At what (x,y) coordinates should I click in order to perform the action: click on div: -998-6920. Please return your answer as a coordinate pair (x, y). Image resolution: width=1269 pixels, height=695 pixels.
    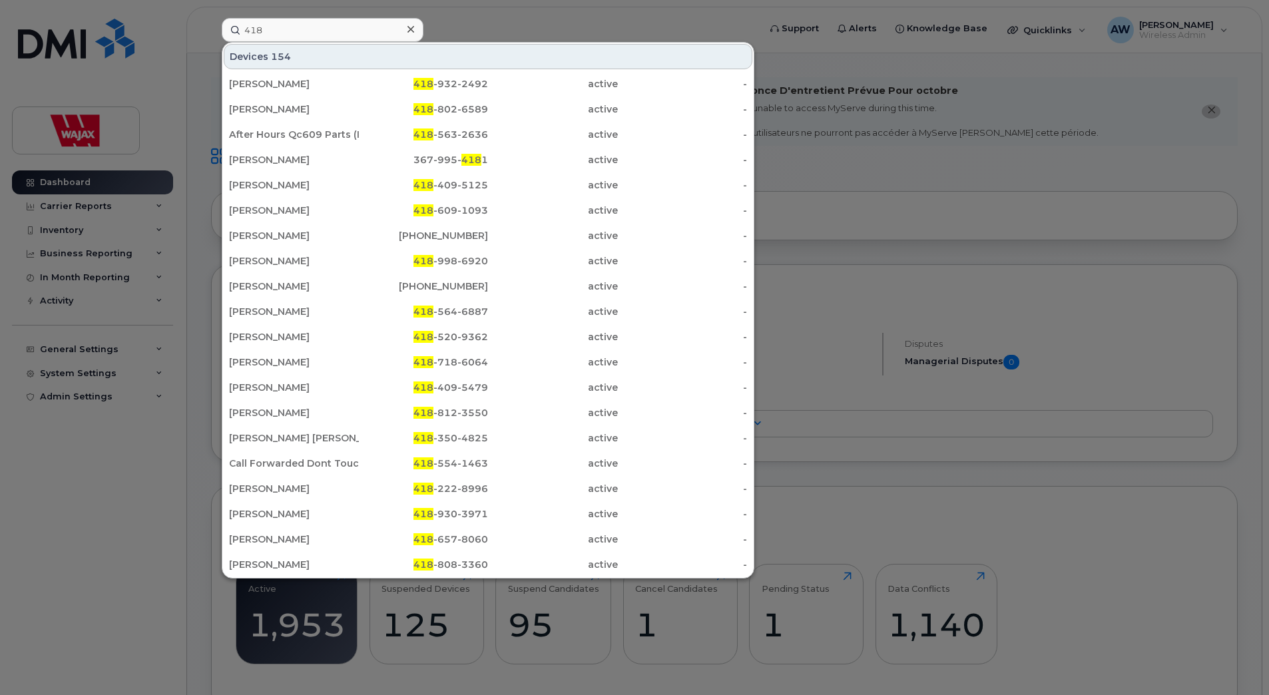
    Looking at the image, I should click on (423, 261).